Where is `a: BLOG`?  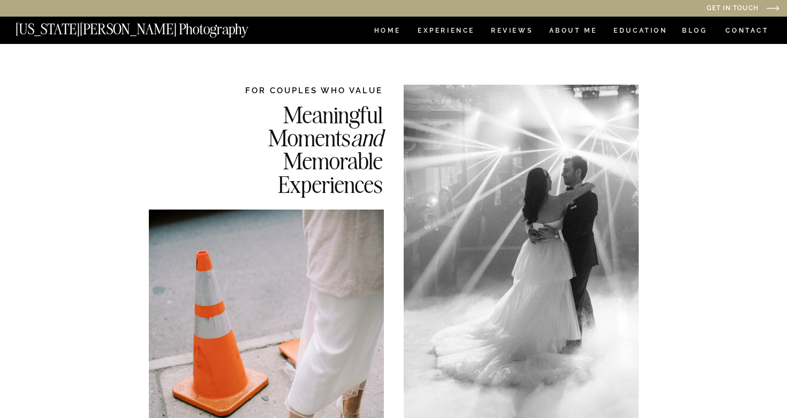 a: BLOG is located at coordinates (695, 32).